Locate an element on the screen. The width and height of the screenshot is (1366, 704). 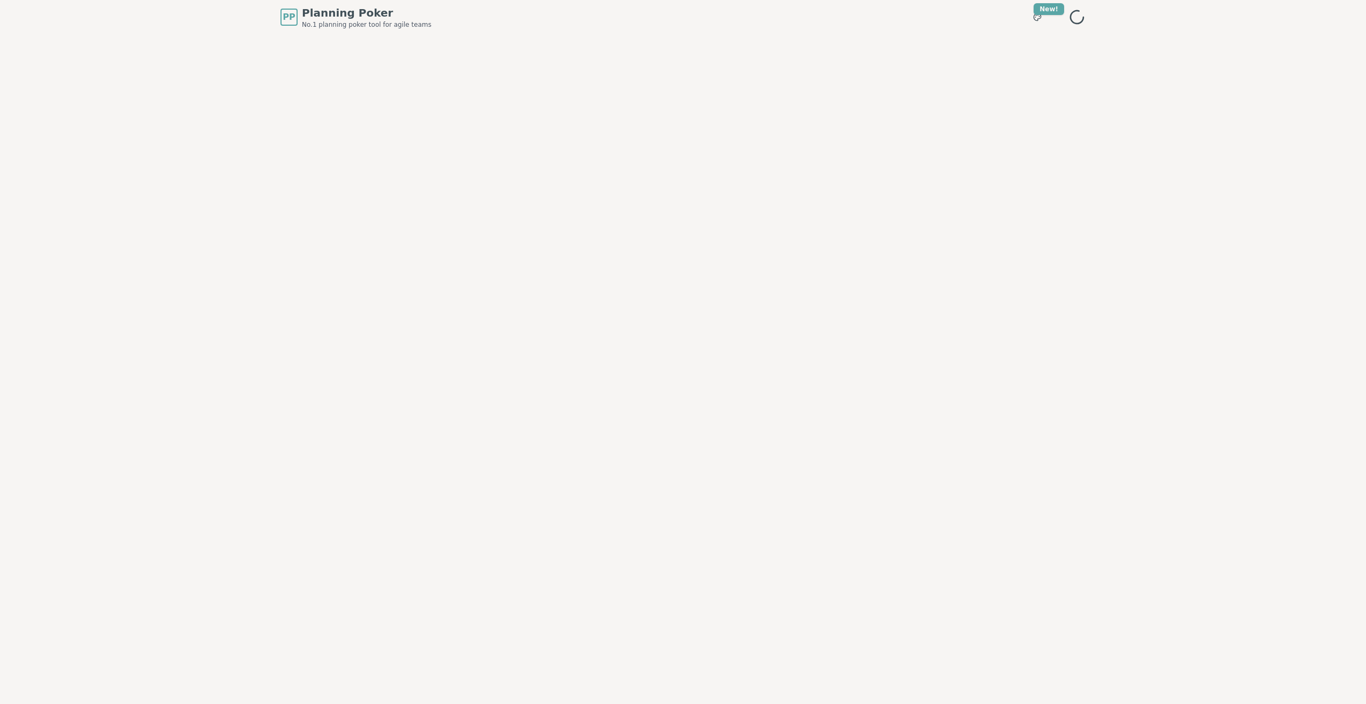
button: New! is located at coordinates (1038, 17).